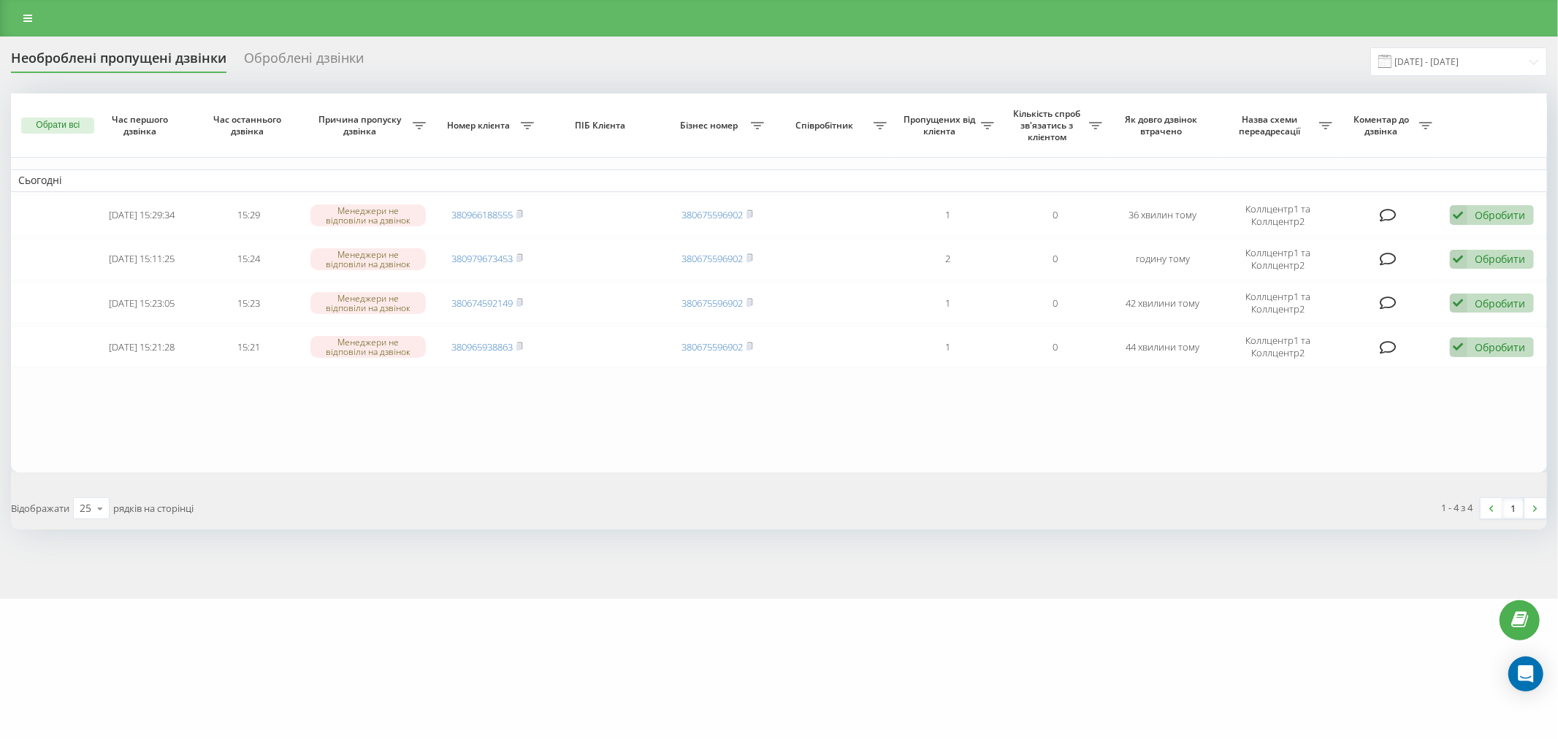 This screenshot has height=739, width=1558. Describe the element at coordinates (779, 180) in the screenshot. I see `td: Сьогодні` at that location.